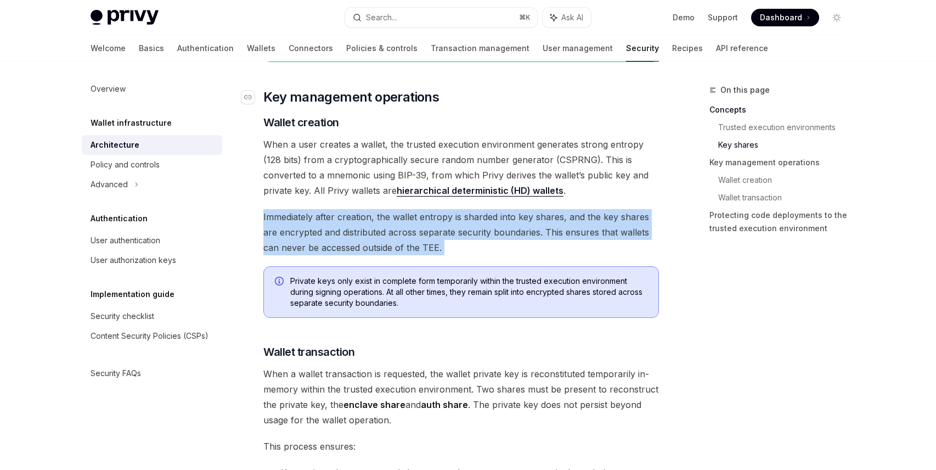  What do you see at coordinates (116, 373) in the screenshot?
I see `div: Security FAQs` at bounding box center [116, 373].